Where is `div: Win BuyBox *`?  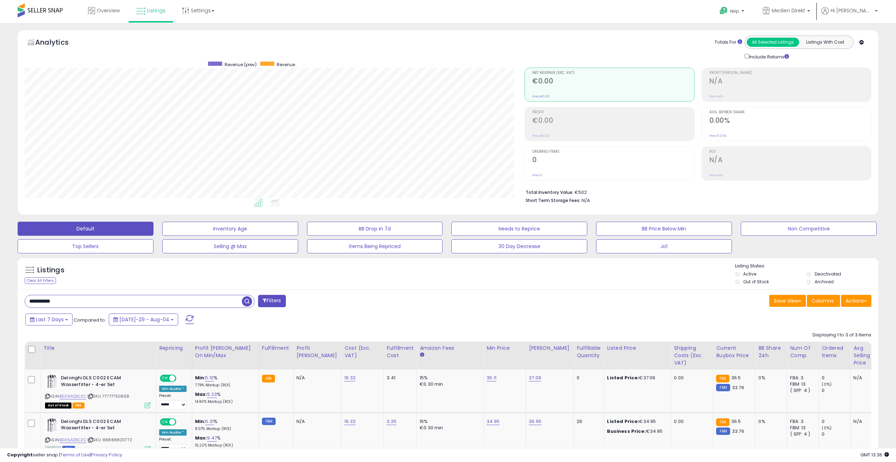 div: Win BuyBox * is located at coordinates (173, 433).